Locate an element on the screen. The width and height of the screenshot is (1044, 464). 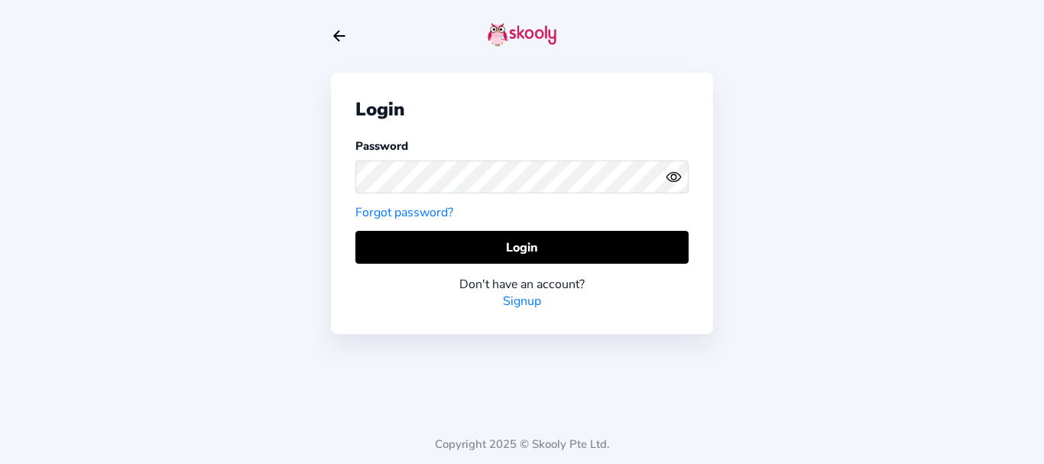
button: eye outlineeye off outline is located at coordinates (677, 176).